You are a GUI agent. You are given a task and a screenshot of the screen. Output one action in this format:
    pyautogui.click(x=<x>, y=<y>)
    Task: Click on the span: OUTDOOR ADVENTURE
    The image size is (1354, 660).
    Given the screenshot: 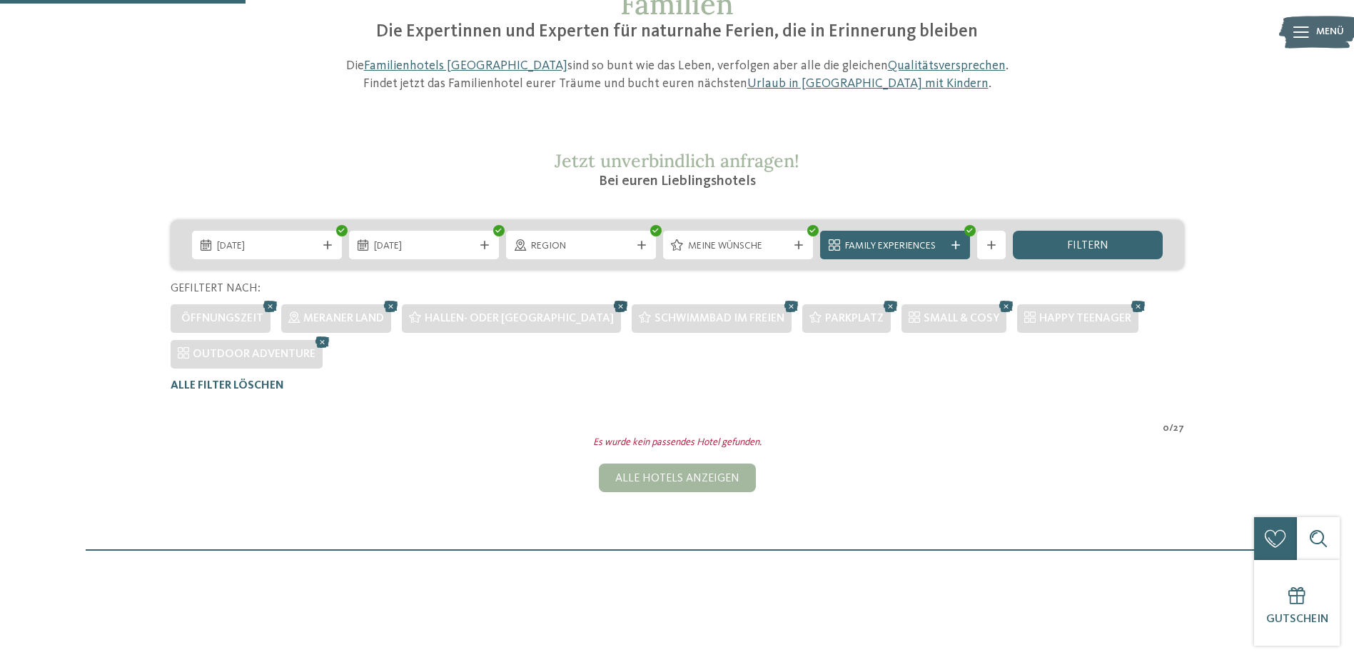 What is the action you would take?
    pyautogui.click(x=254, y=354)
    